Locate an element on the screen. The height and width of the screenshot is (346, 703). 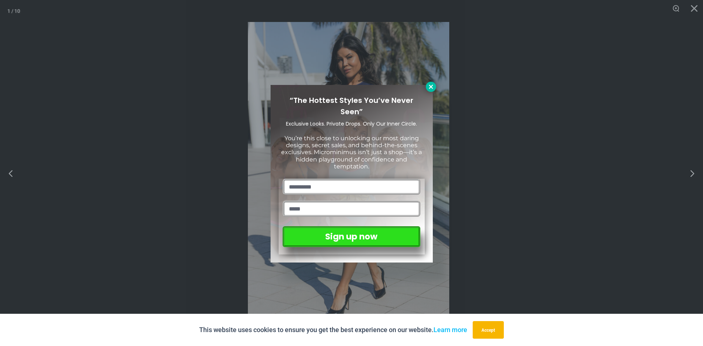
button: Sign up now is located at coordinates (351, 237).